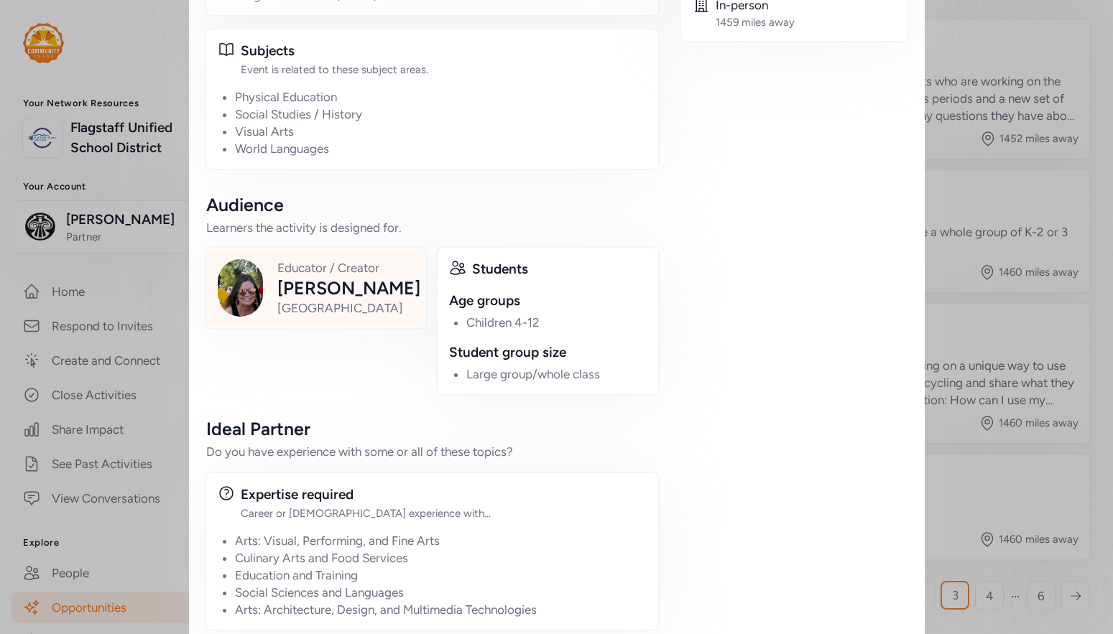 The image size is (1113, 634). I want to click on div: Student group size, so click(547, 353).